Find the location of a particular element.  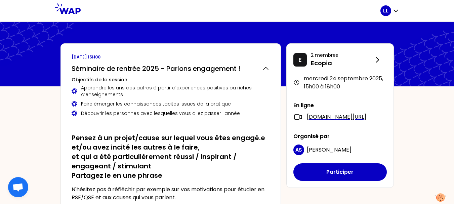

p: 2 membres is located at coordinates (342, 55).